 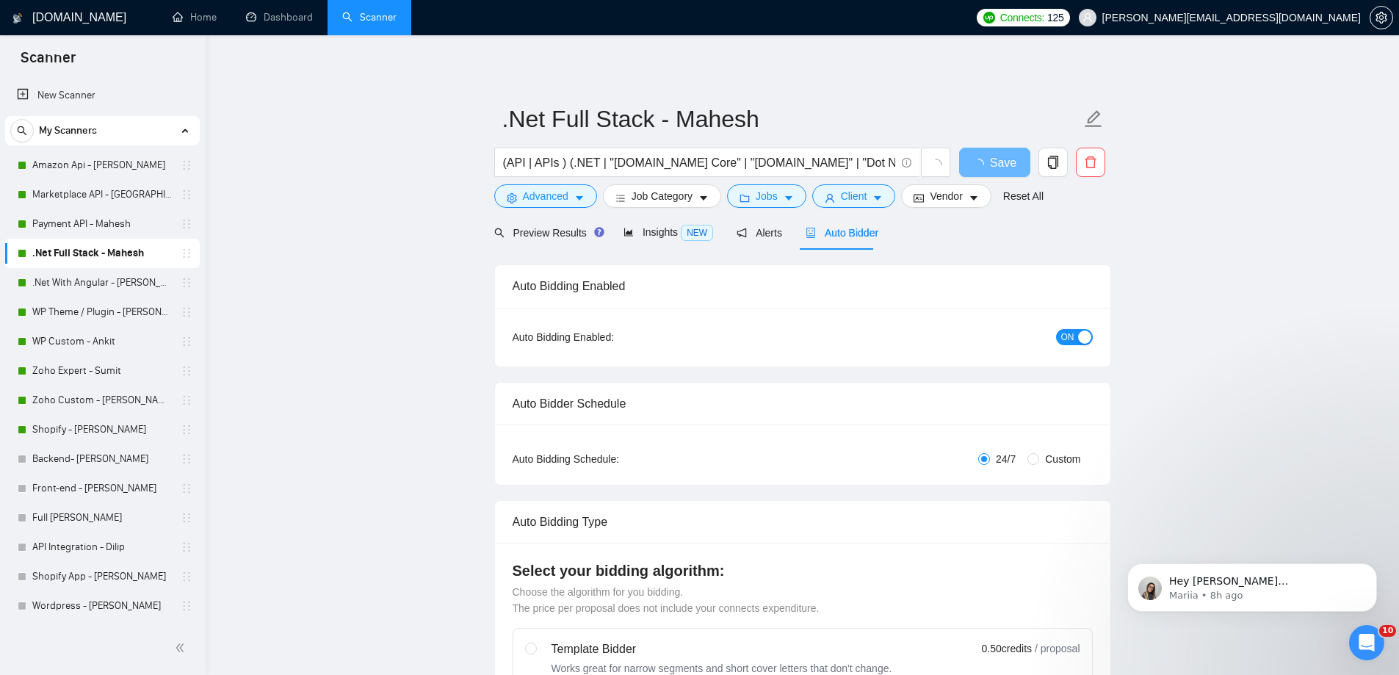 What do you see at coordinates (1006, 459) in the screenshot?
I see `span: 24/7` at bounding box center [1006, 459].